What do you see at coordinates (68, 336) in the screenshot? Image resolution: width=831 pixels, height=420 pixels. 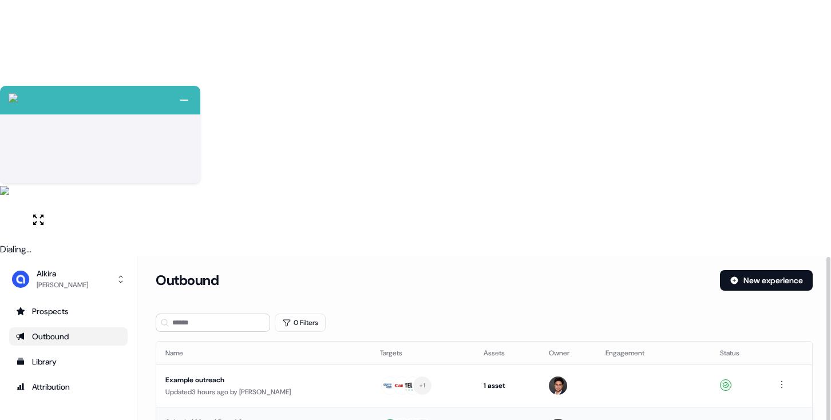 I see `a: Go to outbound experience` at bounding box center [68, 336].